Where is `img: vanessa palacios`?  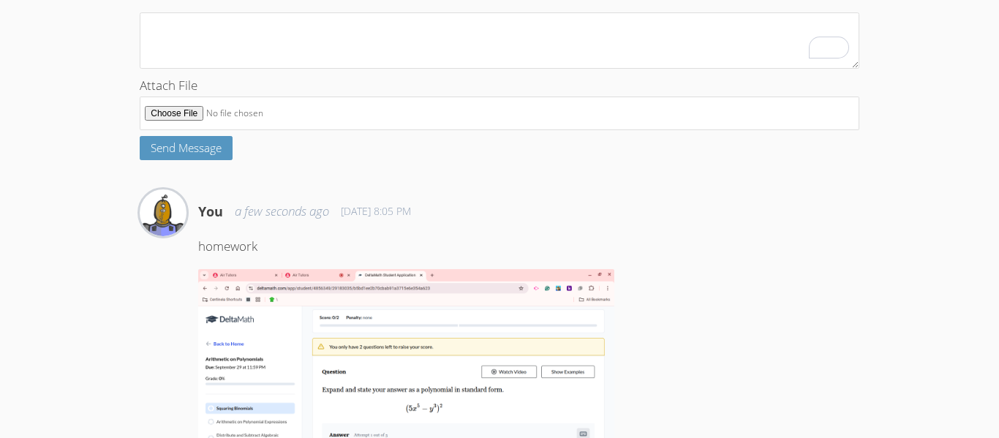 img: vanessa palacios is located at coordinates (163, 213).